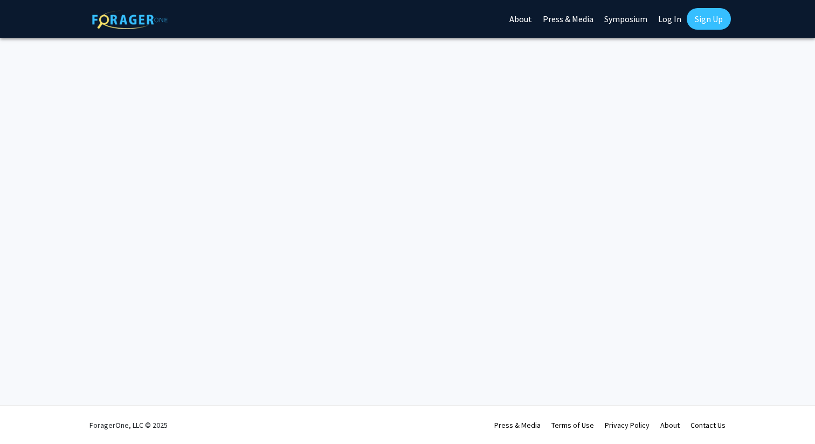  I want to click on a: Terms of Use, so click(572, 425).